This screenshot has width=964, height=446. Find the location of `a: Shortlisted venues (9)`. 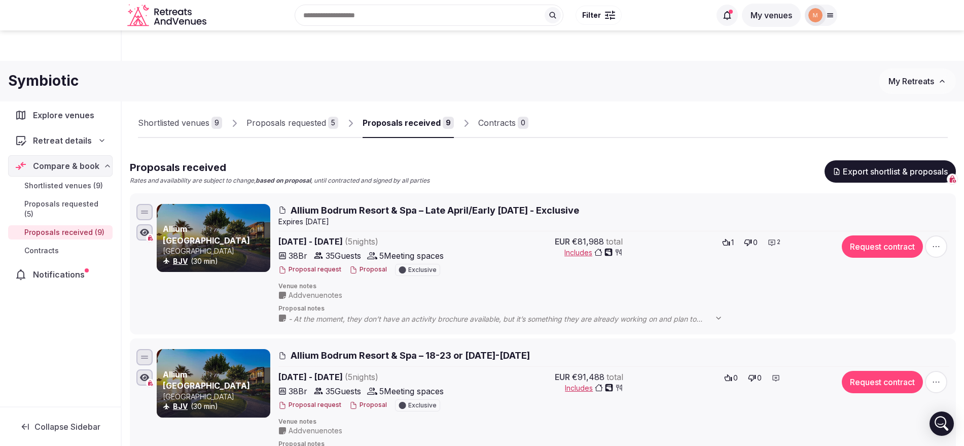

a: Shortlisted venues (9) is located at coordinates (60, 186).